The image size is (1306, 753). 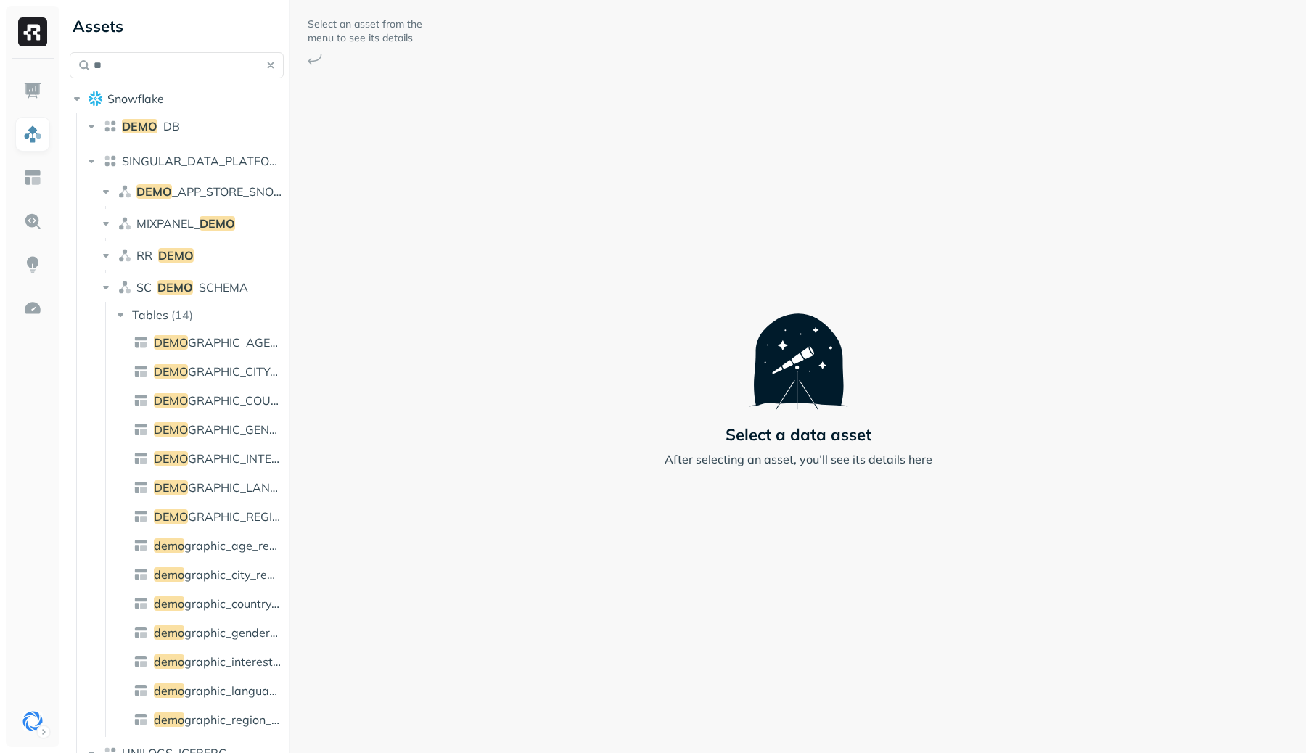 What do you see at coordinates (207, 633) in the screenshot?
I see `a: demographic_gender_report` at bounding box center [207, 633].